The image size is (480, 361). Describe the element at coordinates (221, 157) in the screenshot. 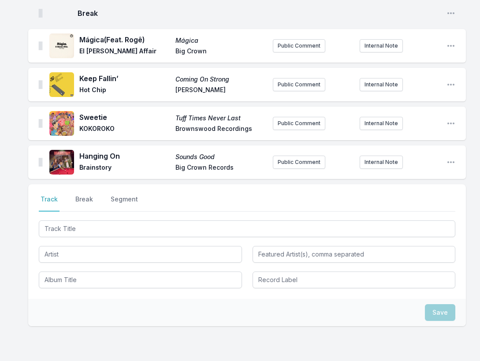

I see `span: Sounds Good` at that location.